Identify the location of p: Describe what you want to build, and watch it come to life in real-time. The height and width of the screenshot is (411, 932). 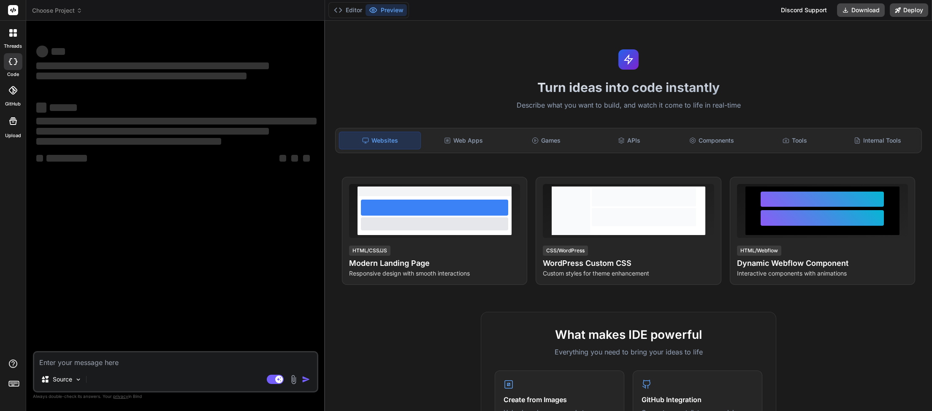
(628, 105).